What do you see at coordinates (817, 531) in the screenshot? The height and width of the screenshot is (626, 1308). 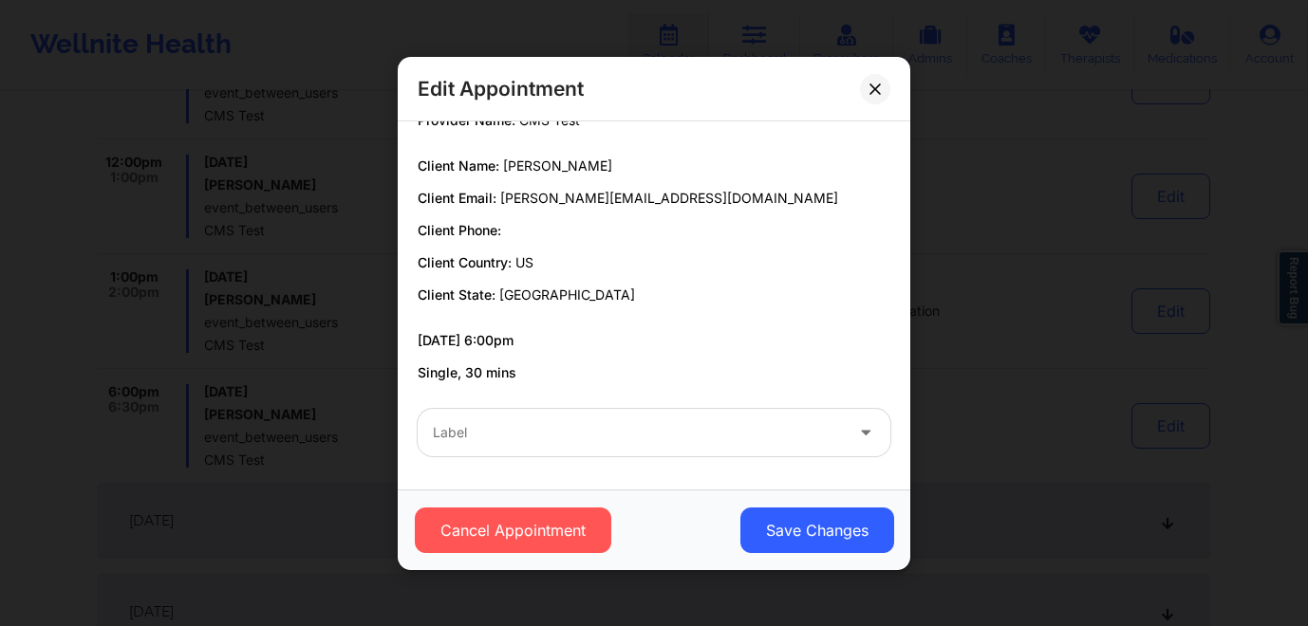 I see `button: Save Changes` at bounding box center [817, 531].